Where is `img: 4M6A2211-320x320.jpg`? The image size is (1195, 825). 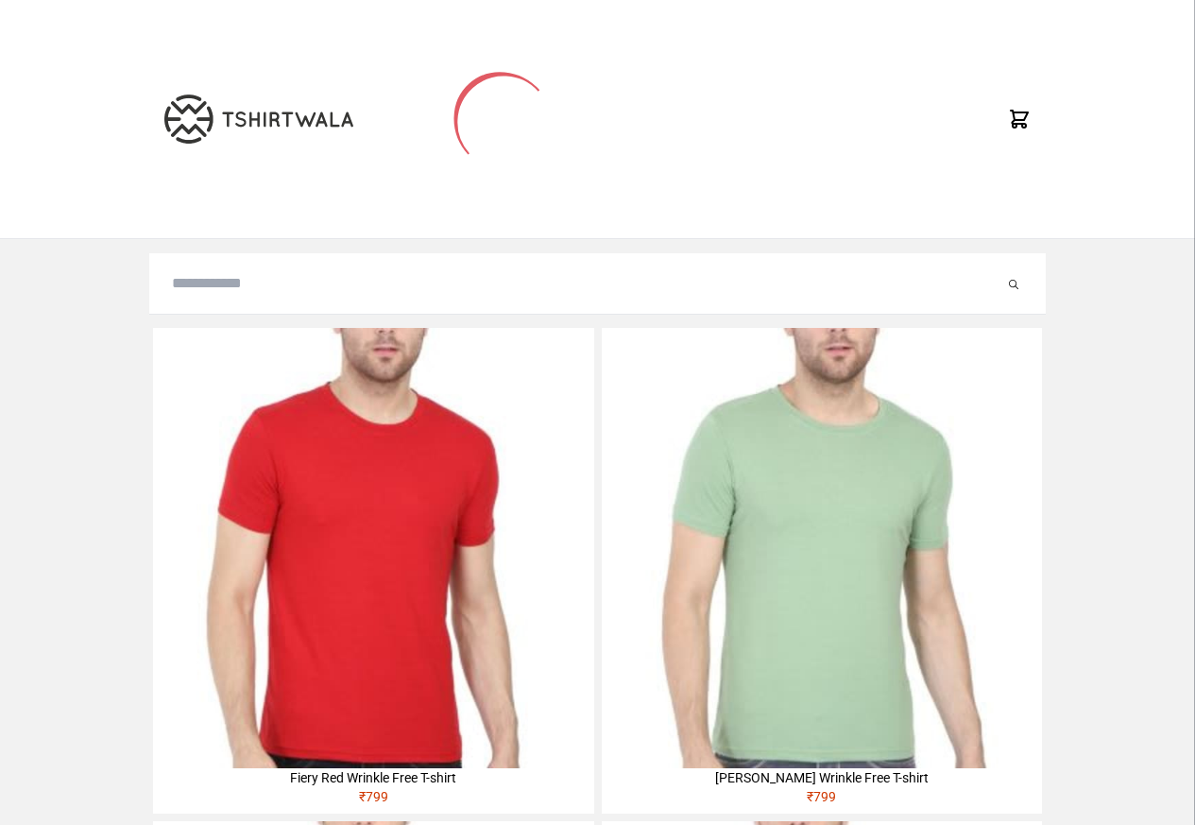
img: 4M6A2211-320x320.jpg is located at coordinates (822, 548).